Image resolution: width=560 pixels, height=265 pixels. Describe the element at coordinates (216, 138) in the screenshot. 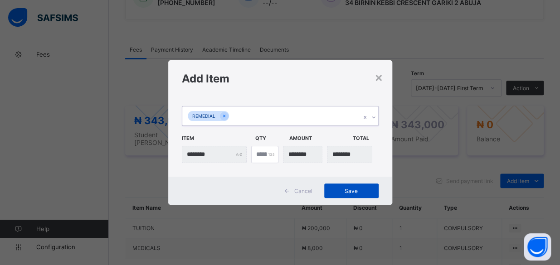

I see `span: Item` at that location.